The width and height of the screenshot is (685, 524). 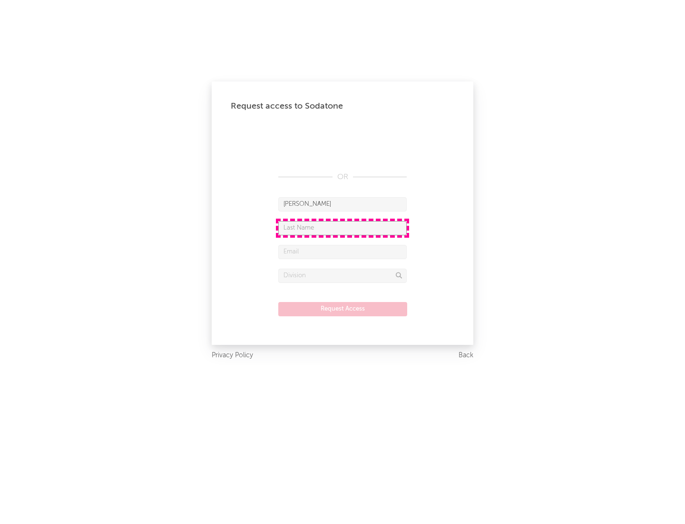 What do you see at coordinates (343, 309) in the screenshot?
I see `button: Request Access` at bounding box center [343, 309].